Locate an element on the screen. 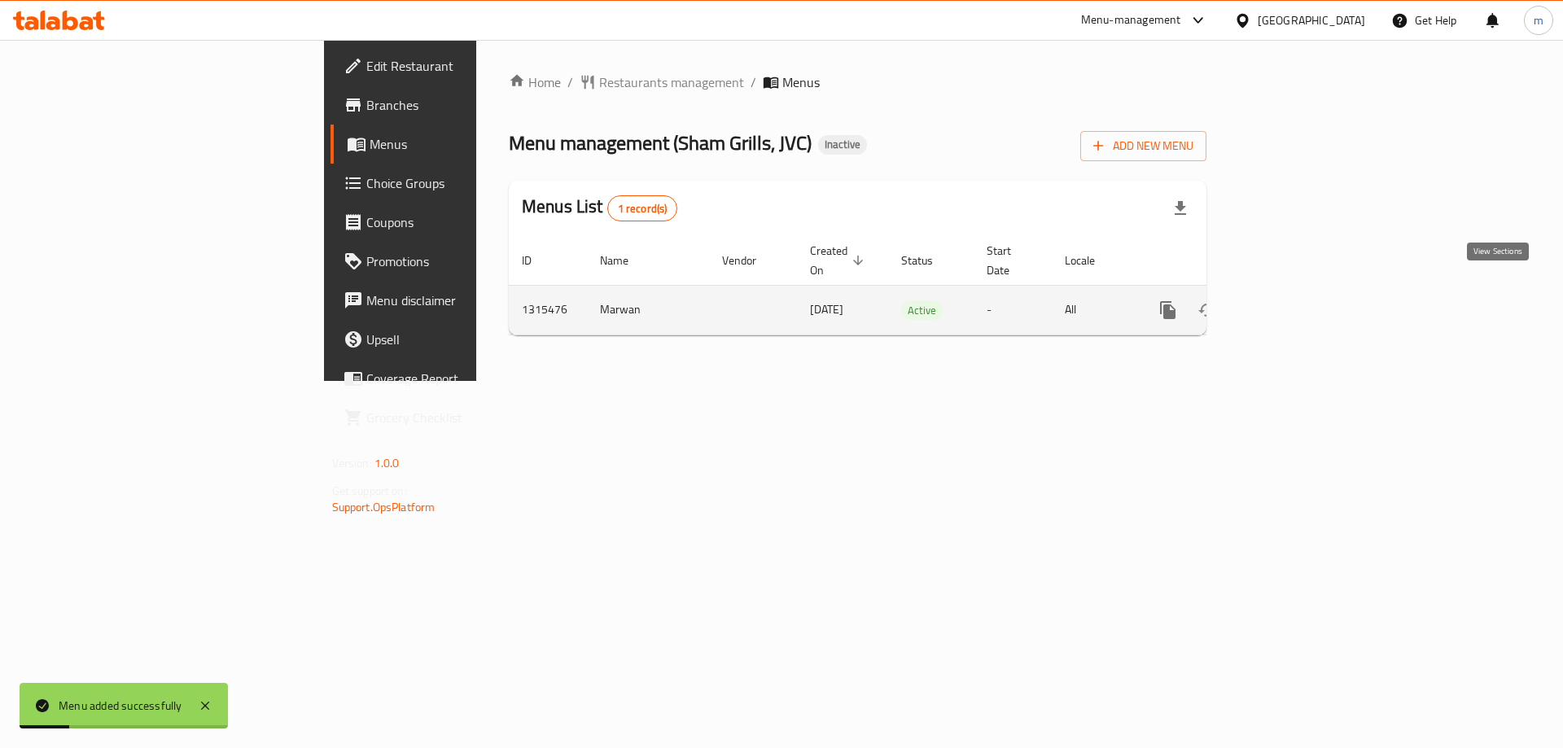  a: Menu disclaimer is located at coordinates (457, 300).